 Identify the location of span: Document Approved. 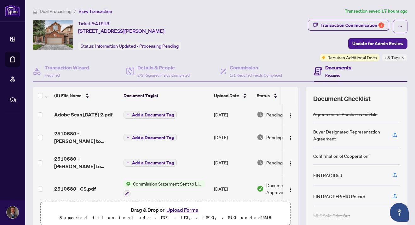
(286, 188).